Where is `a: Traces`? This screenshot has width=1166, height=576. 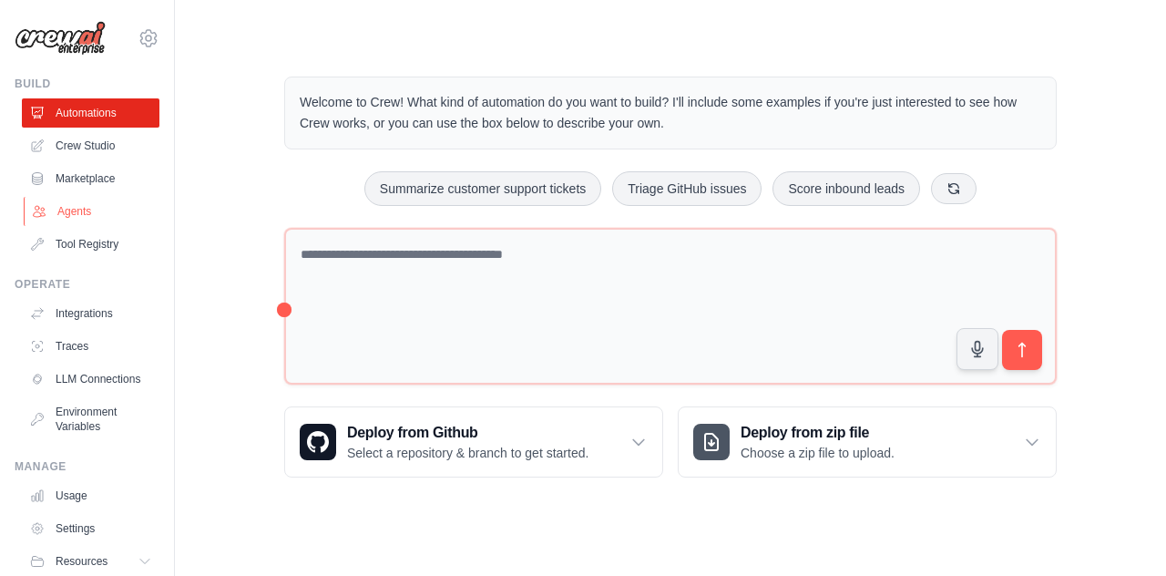 a: Traces is located at coordinates (90, 346).